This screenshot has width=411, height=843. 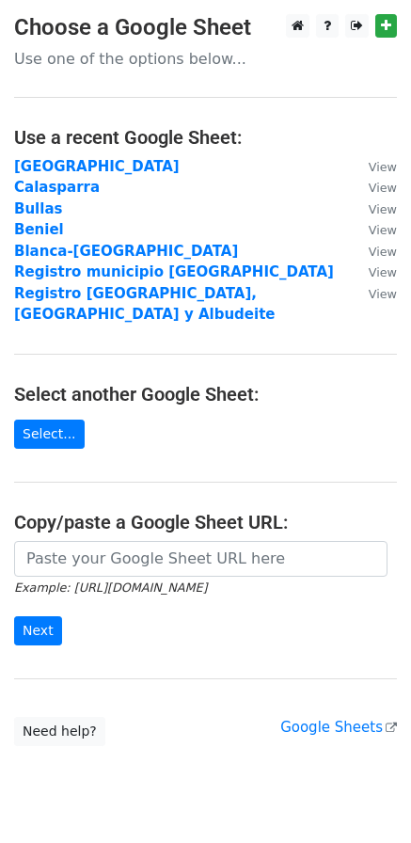 I want to click on h4: Use a recent Google Sheet:, so click(x=205, y=137).